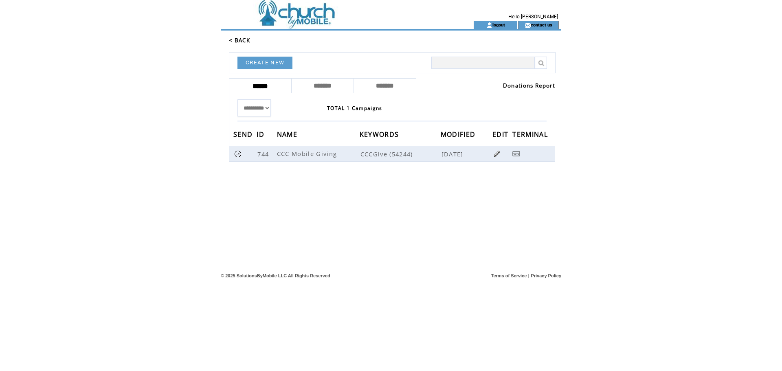  Describe the element at coordinates (459, 135) in the screenshot. I see `span: MODIFIED` at that location.